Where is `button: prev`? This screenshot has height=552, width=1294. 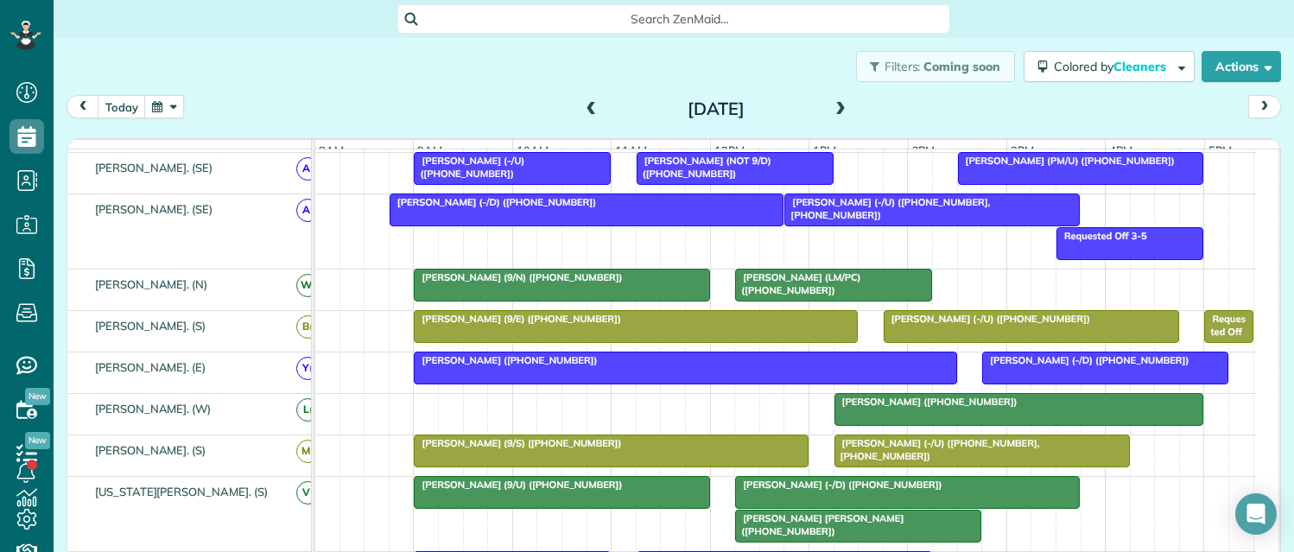 button: prev is located at coordinates (83, 106).